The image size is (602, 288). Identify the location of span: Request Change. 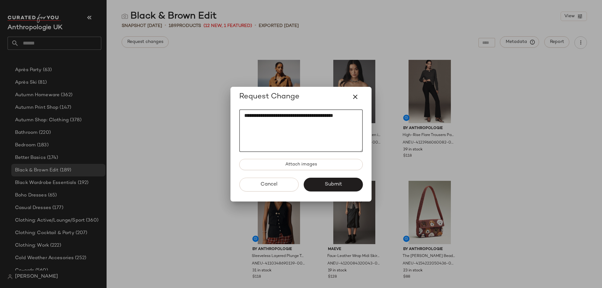
(269, 97).